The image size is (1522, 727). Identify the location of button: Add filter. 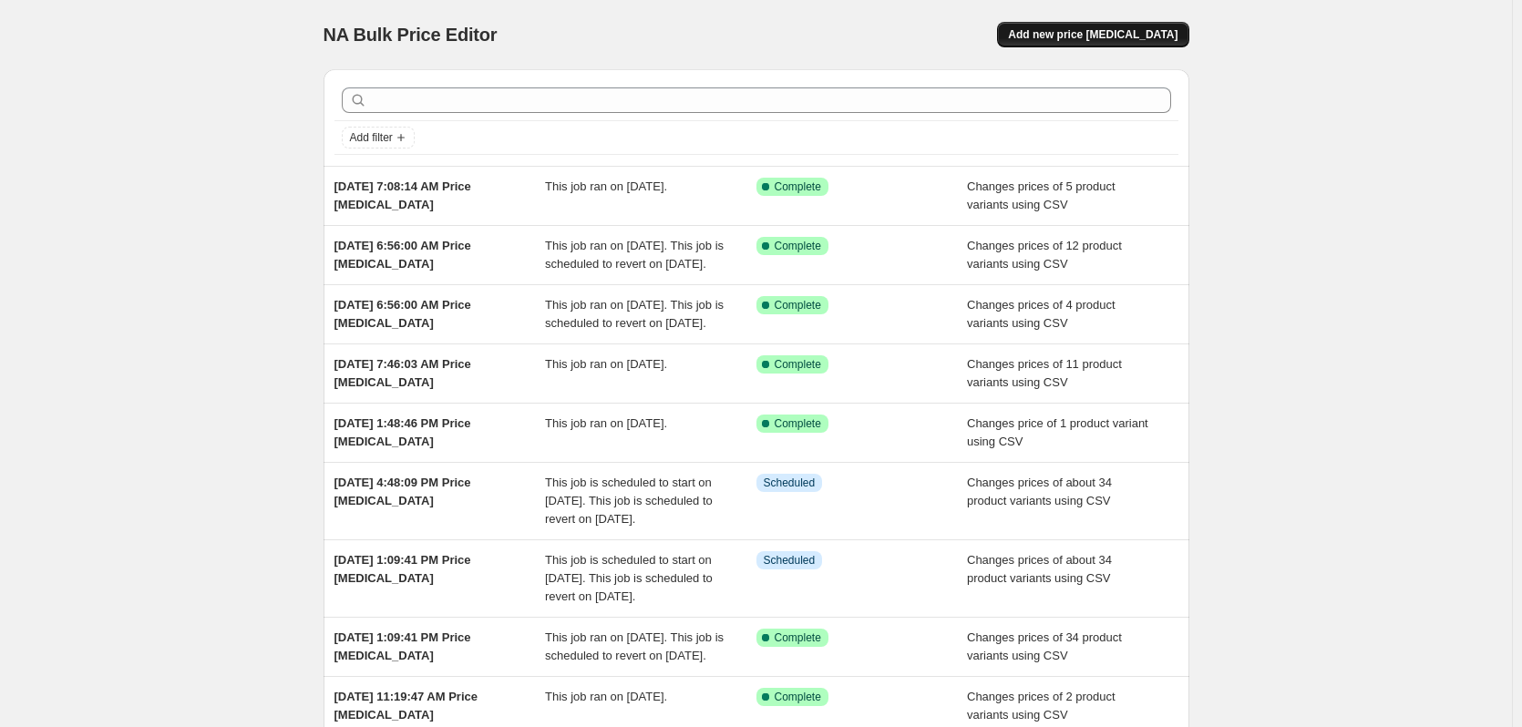
(378, 138).